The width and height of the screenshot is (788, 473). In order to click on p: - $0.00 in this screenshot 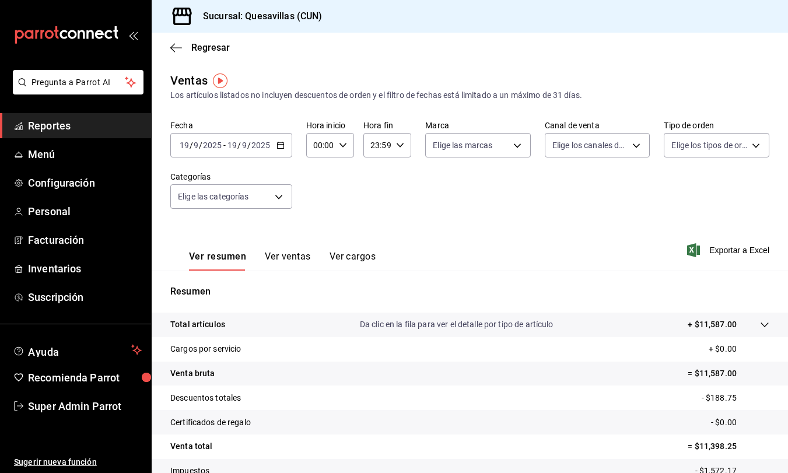, I will do `click(740, 422)`.